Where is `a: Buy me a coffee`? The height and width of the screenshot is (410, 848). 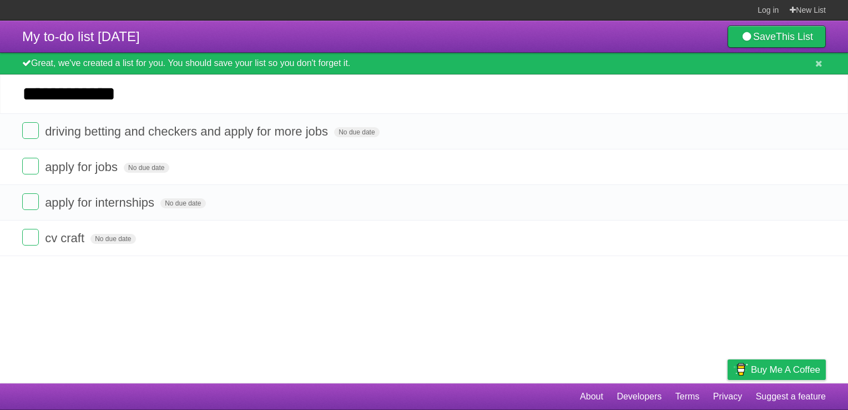 a: Buy me a coffee is located at coordinates (777, 369).